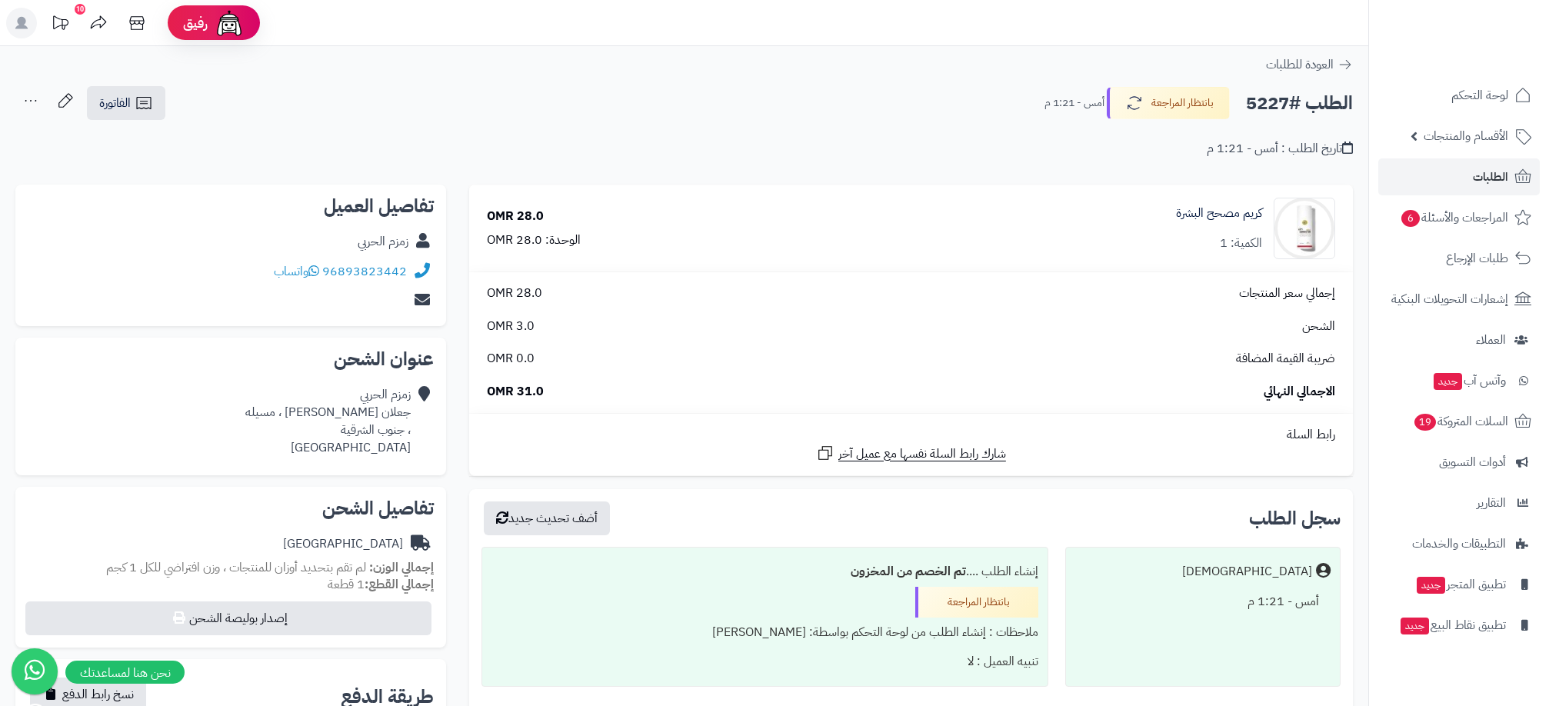  What do you see at coordinates (547, 518) in the screenshot?
I see `button: أضف تحديث جديد` at bounding box center [547, 518].